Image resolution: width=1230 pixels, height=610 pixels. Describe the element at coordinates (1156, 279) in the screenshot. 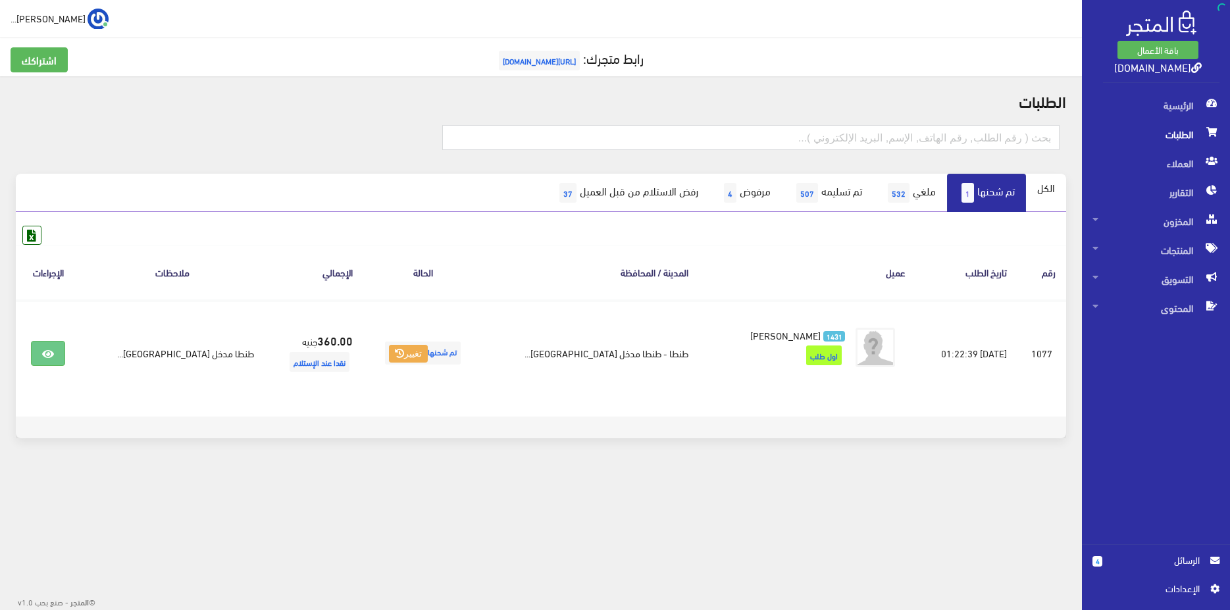

I see `span: التسويق` at that location.